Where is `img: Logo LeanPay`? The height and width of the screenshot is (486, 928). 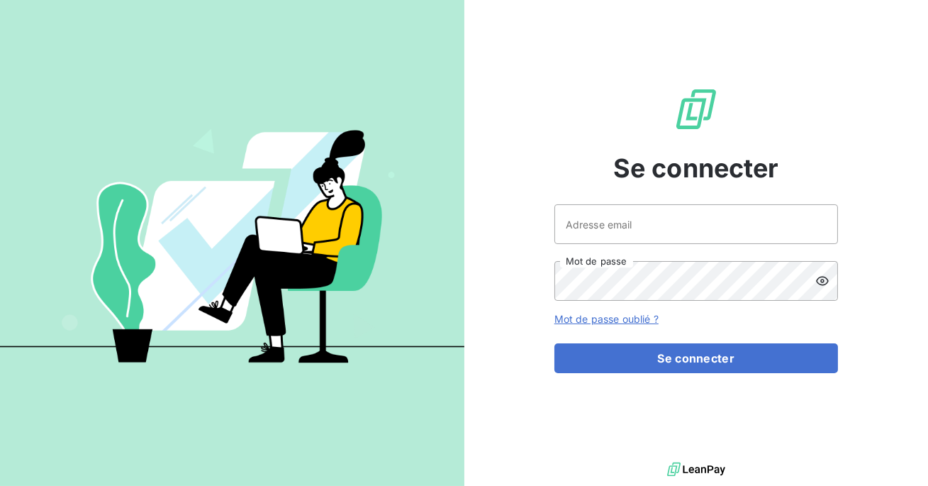
img: Logo LeanPay is located at coordinates (696, 109).